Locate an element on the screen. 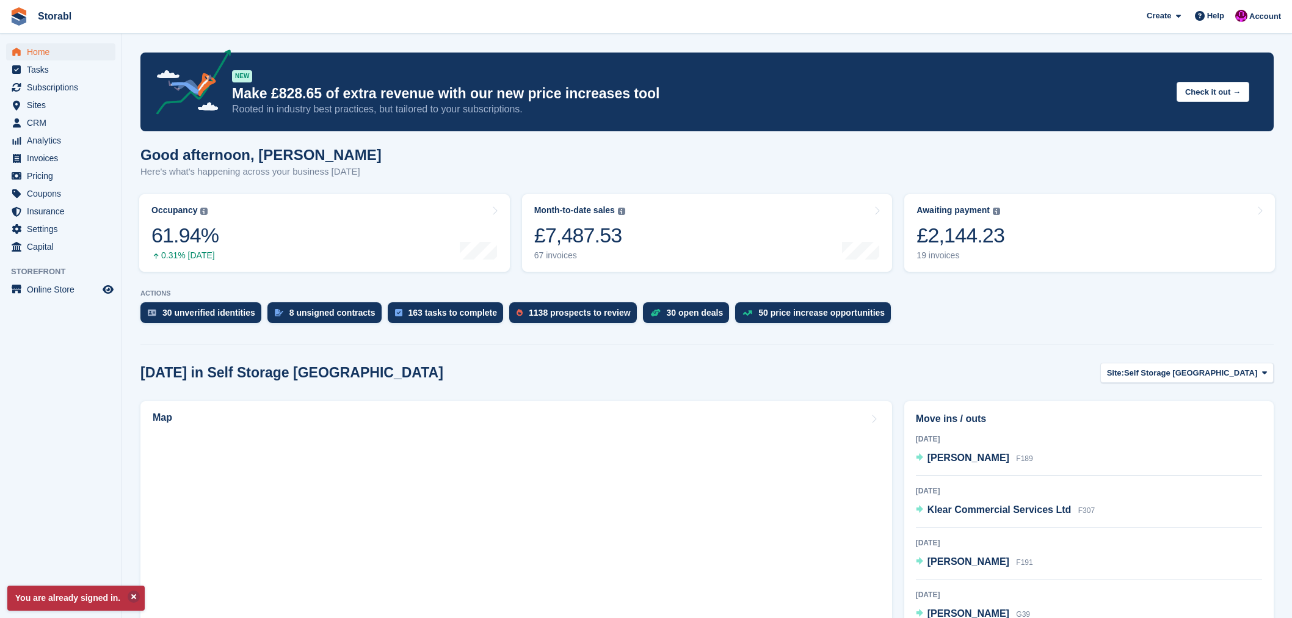 This screenshot has width=1292, height=618. a: Awaiting payment £2,144.23 19 invoices is located at coordinates (1090, 233).